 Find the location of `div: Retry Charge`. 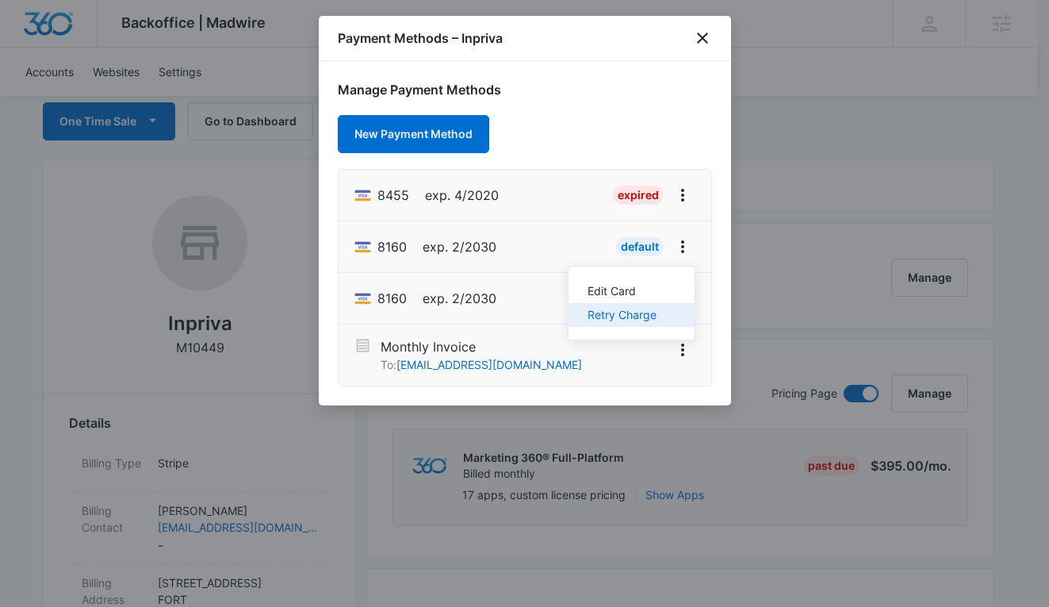

div: Retry Charge is located at coordinates (622, 315).